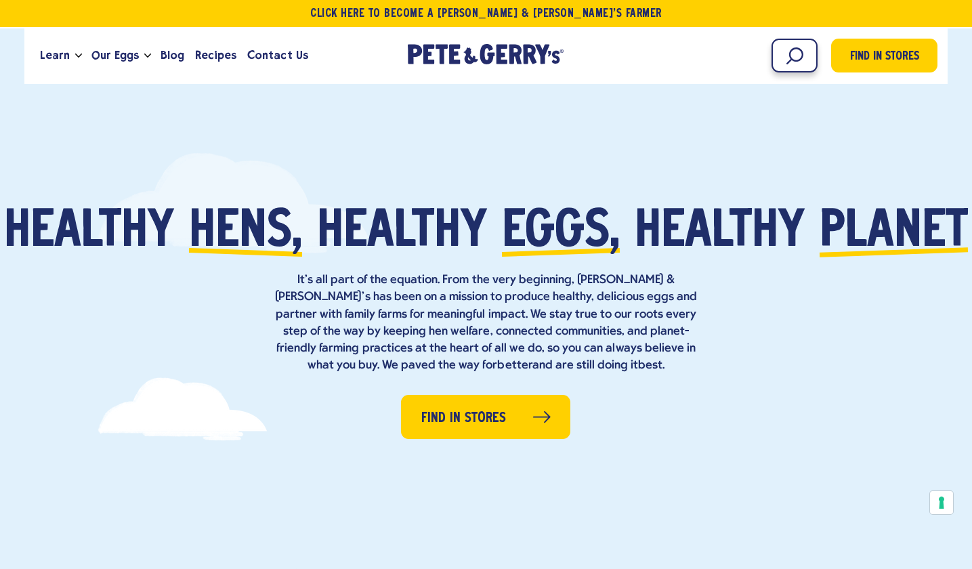 Image resolution: width=972 pixels, height=569 pixels. Describe the element at coordinates (277, 56) in the screenshot. I see `a: Contact Us` at that location.